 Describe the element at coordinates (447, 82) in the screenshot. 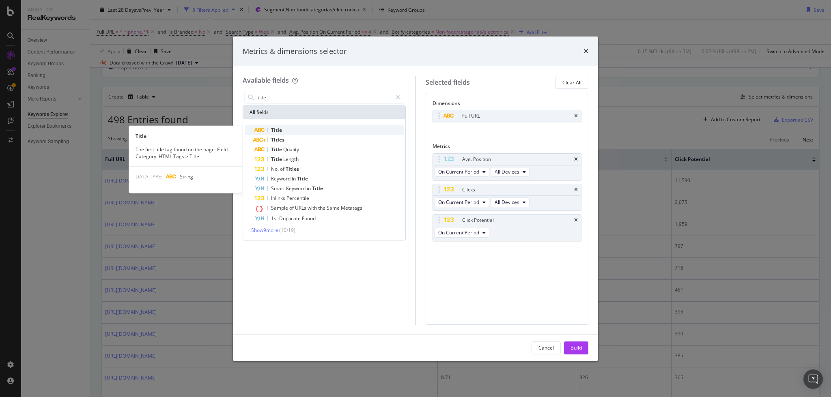

I see `div: Selected fields` at that location.